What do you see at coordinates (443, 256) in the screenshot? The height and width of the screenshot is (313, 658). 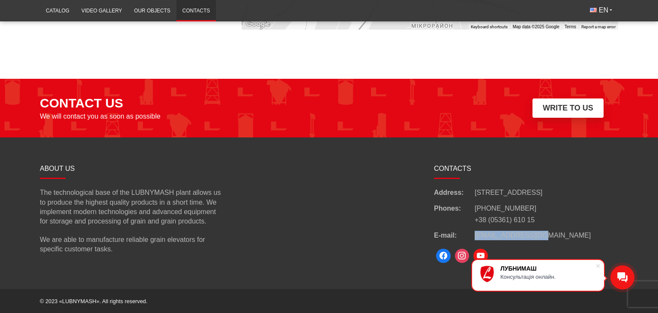 I see `a: Facebook` at bounding box center [443, 256].